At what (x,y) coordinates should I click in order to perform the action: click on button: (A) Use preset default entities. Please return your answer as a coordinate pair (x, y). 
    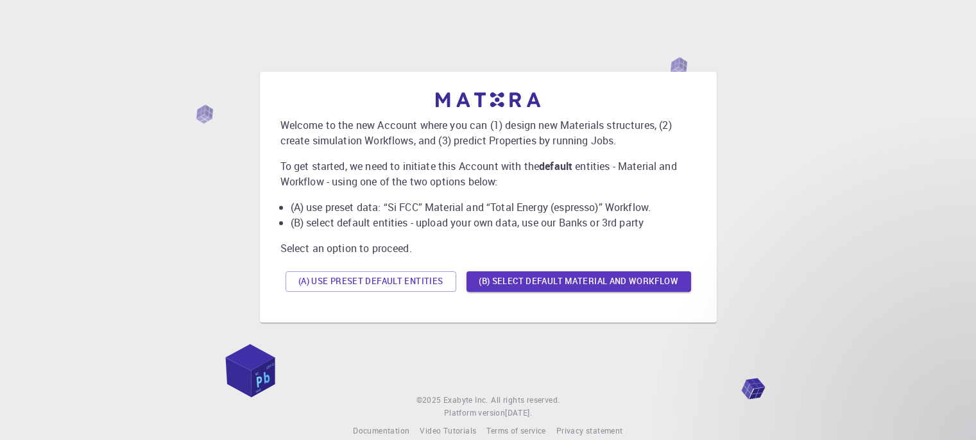
    Looking at the image, I should click on (371, 282).